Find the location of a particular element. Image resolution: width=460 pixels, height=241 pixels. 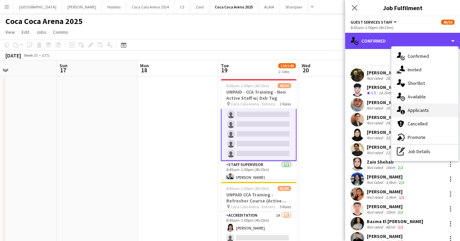

button: Sharqawi is located at coordinates (294, 7).